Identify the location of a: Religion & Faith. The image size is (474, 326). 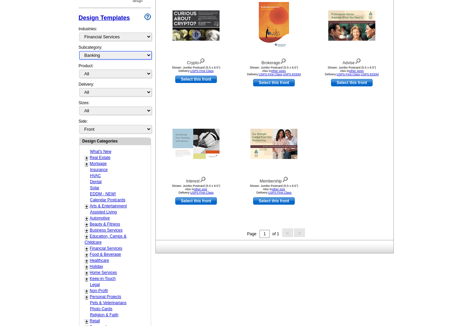
(104, 315).